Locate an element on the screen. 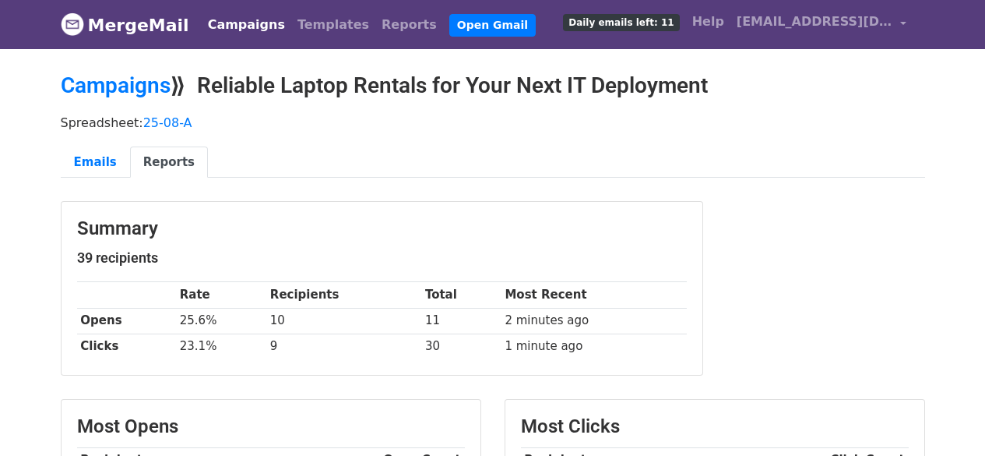 The height and width of the screenshot is (456, 985). th: Rate is located at coordinates (221, 294).